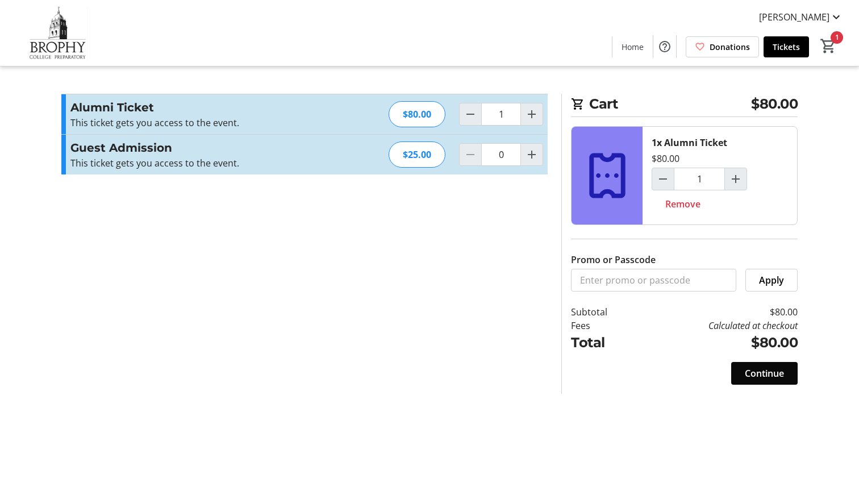 This screenshot has height=487, width=859. I want to click on span: Apply, so click(771, 280).